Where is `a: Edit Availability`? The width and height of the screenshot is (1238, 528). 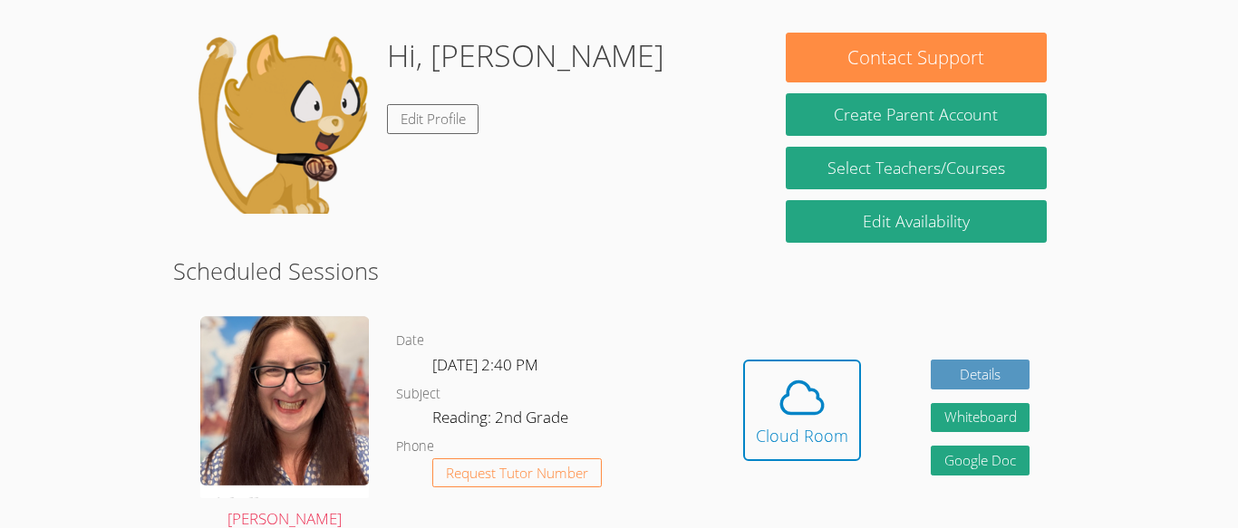 a: Edit Availability is located at coordinates (916, 221).